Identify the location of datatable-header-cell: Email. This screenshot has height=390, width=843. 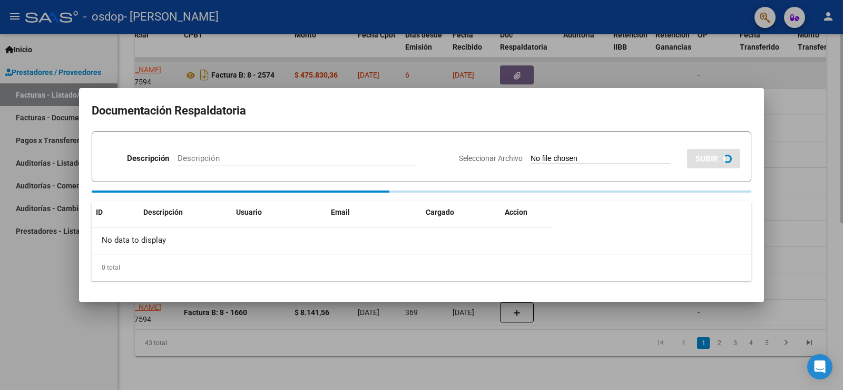
(374, 212).